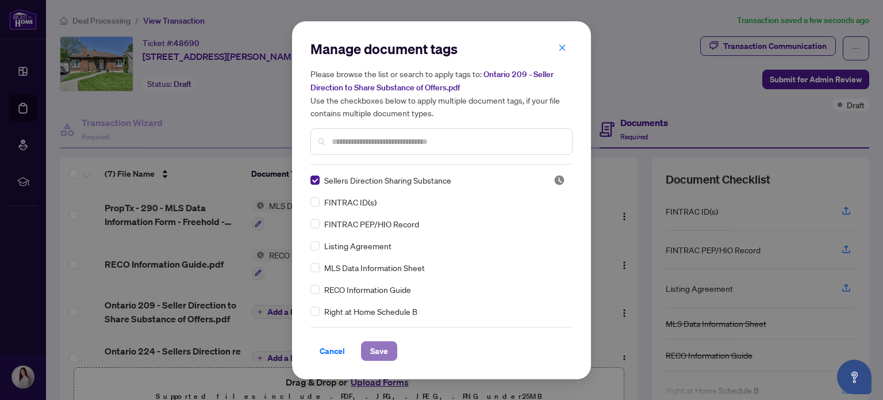 The image size is (883, 400). What do you see at coordinates (374, 267) in the screenshot?
I see `span: MLS Data Information Sheet` at bounding box center [374, 267].